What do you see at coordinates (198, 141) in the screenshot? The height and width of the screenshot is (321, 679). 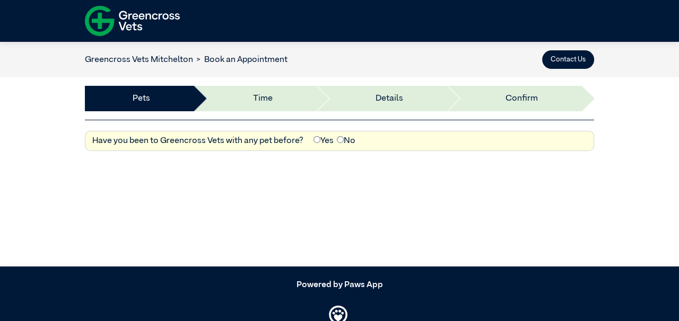 I see `label: Have you been to Greencross Vets with any pet before?` at bounding box center [198, 141].